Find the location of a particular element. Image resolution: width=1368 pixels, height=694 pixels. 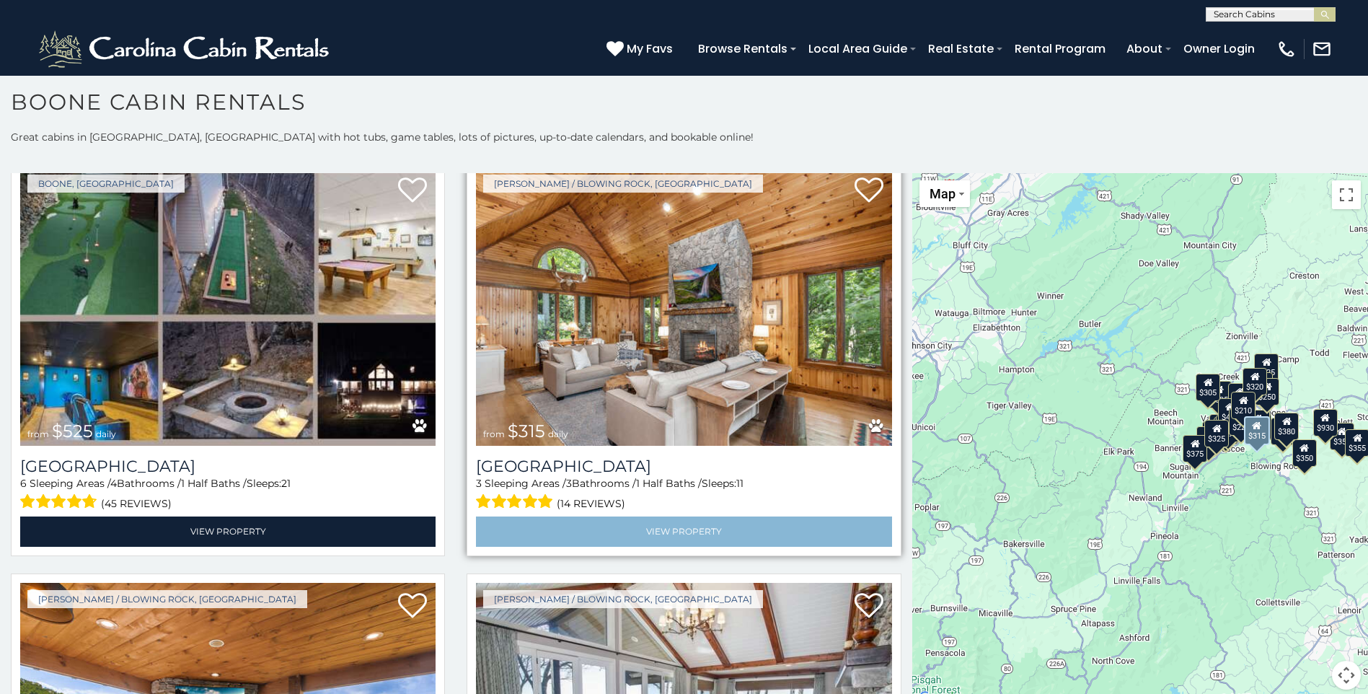

span: (14 reviews) is located at coordinates (590, 503).